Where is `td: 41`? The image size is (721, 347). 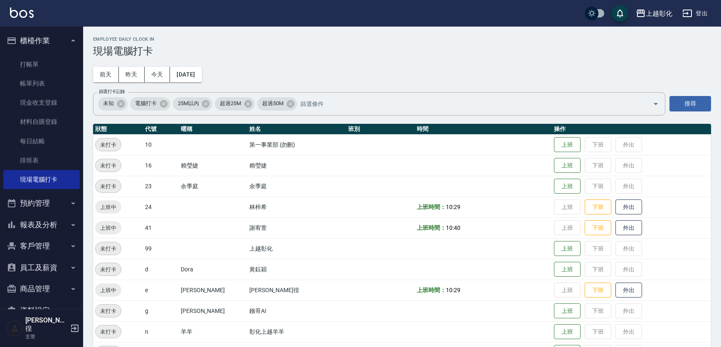
td: 41 is located at coordinates (161, 228).